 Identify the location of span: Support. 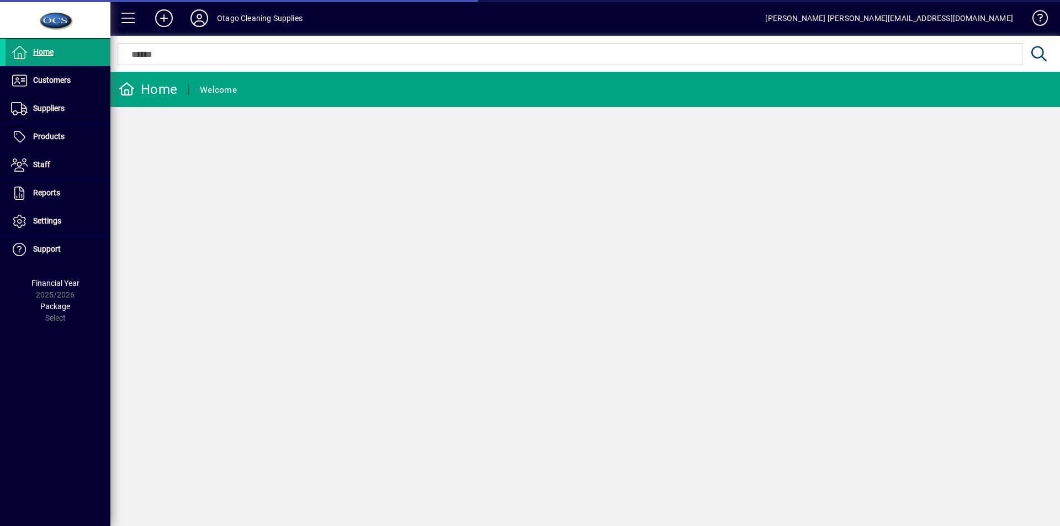
(47, 249).